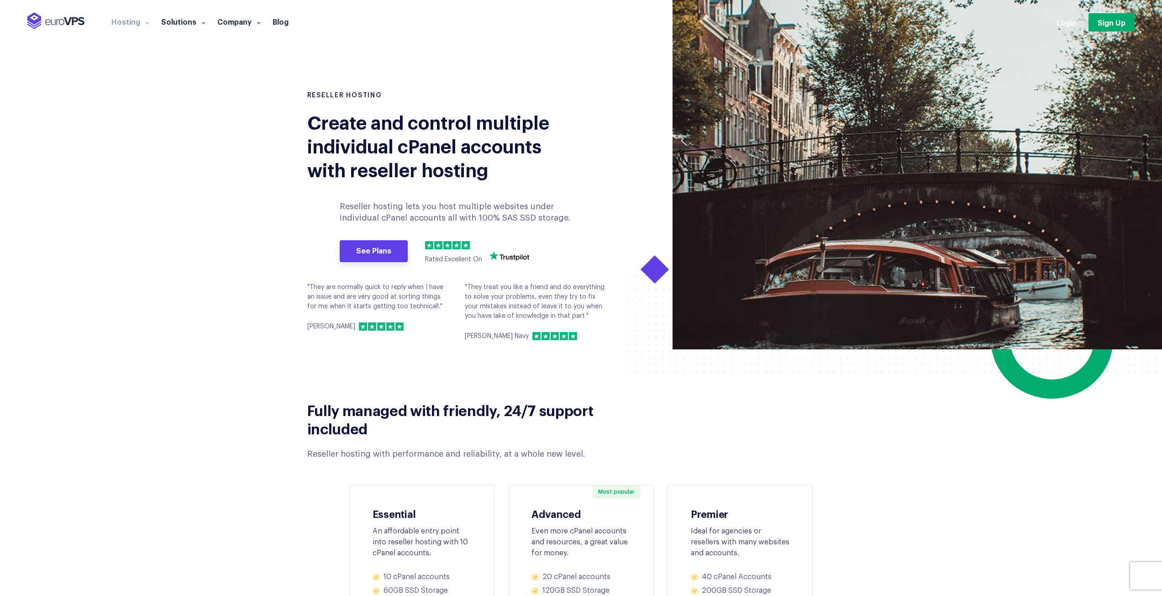 This screenshot has width=1162, height=596. Describe the element at coordinates (183, 21) in the screenshot. I see `a: Solutions` at that location.